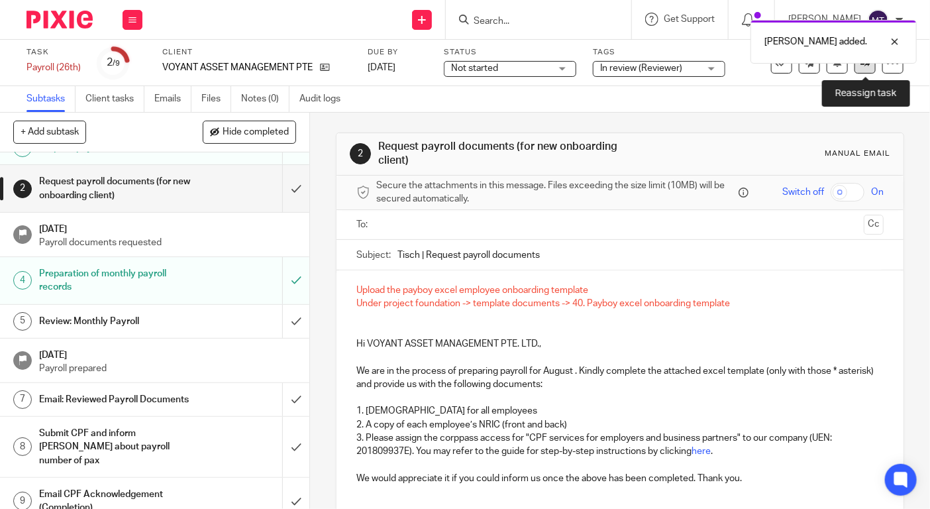 Image resolution: width=930 pixels, height=509 pixels. What do you see at coordinates (50, 132) in the screenshot?
I see `button: + Add subtask` at bounding box center [50, 132].